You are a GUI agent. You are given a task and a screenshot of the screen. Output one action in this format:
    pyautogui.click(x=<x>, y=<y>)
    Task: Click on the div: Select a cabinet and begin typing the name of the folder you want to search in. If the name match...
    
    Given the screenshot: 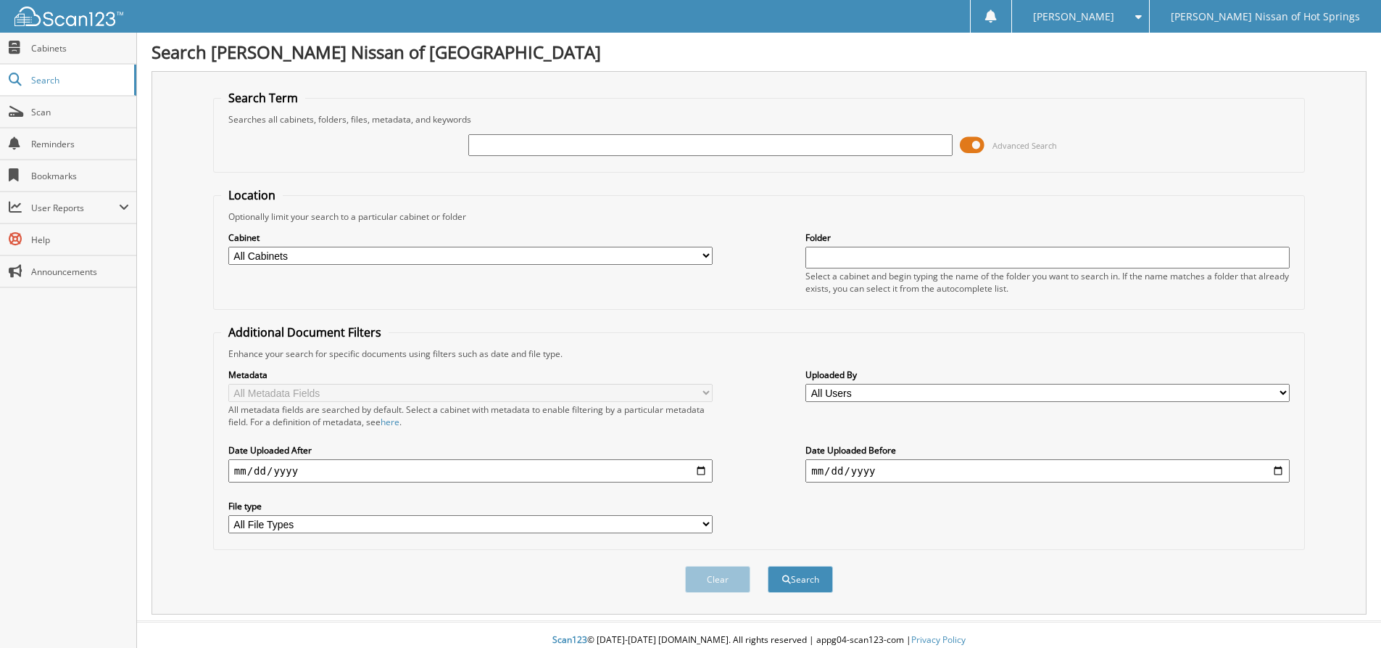 What is the action you would take?
    pyautogui.click(x=1048, y=282)
    